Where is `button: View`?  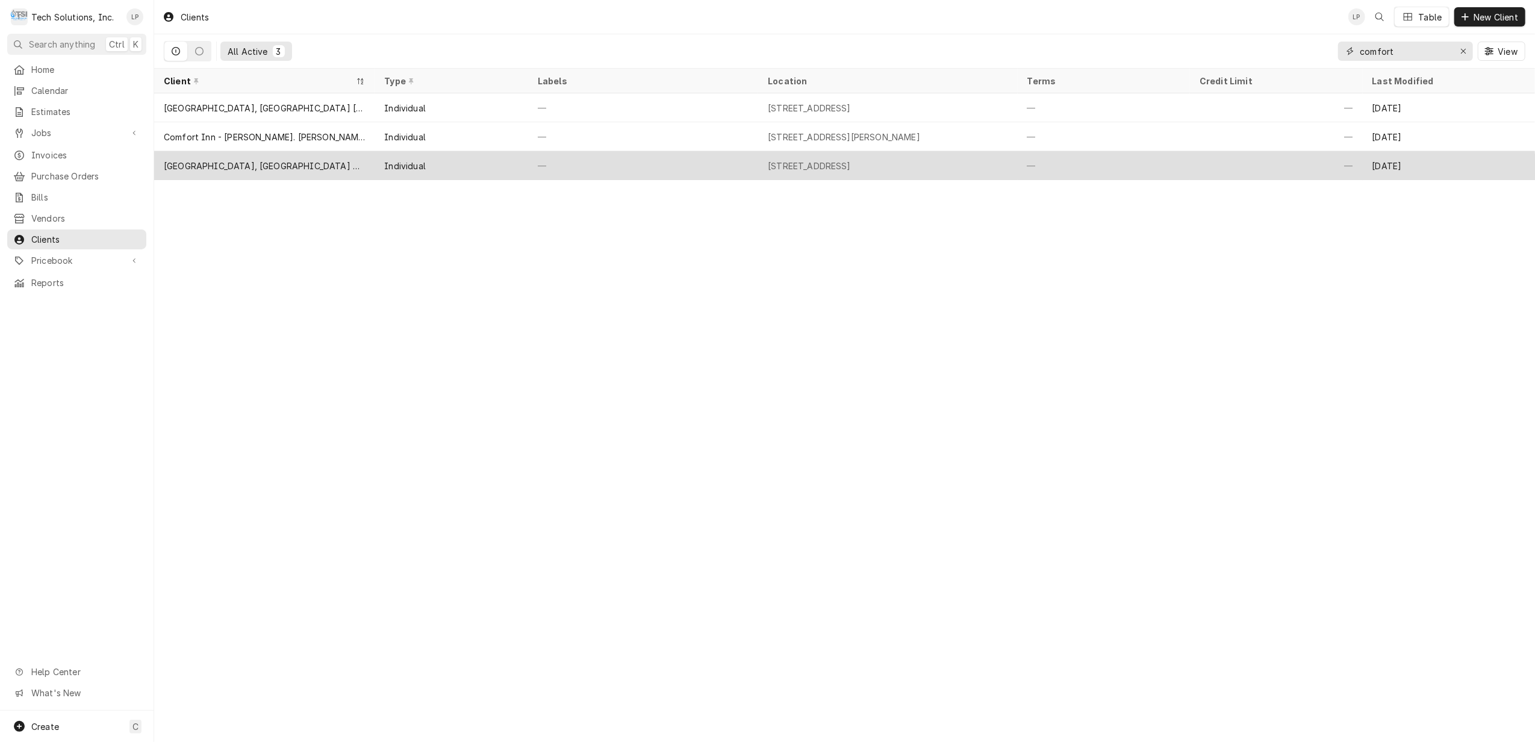
button: View is located at coordinates (1502, 51).